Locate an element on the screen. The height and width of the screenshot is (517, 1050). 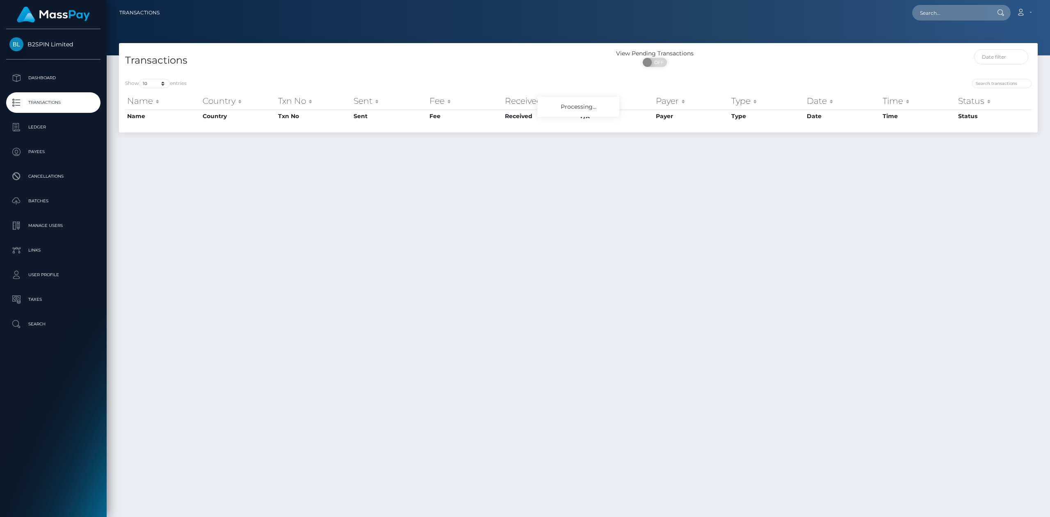
a: Taxes is located at coordinates (53, 299).